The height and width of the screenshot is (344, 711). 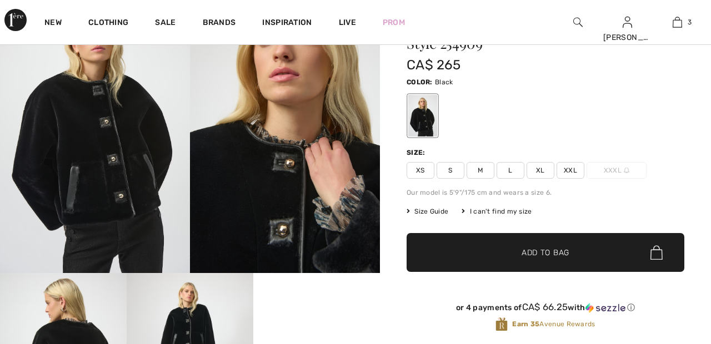 I want to click on span: Add to Bag, so click(x=546, y=253).